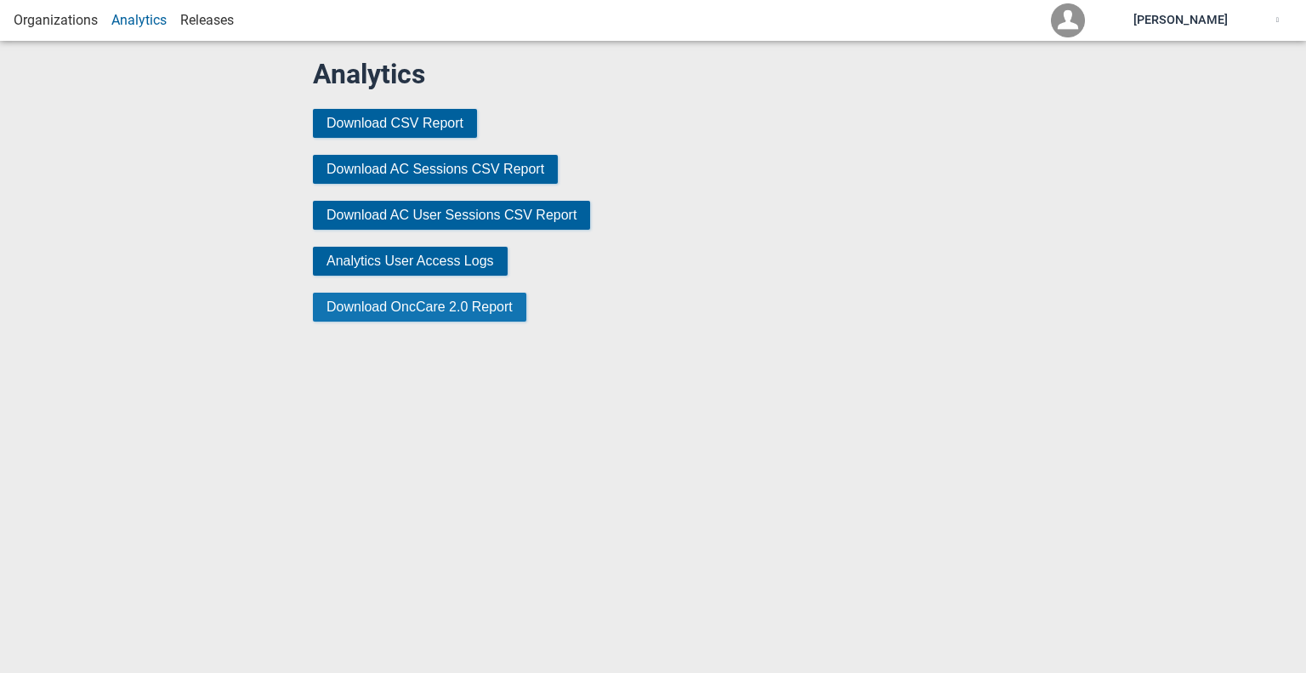 This screenshot has width=1306, height=673. What do you see at coordinates (55, 20) in the screenshot?
I see `a: Organizations` at bounding box center [55, 20].